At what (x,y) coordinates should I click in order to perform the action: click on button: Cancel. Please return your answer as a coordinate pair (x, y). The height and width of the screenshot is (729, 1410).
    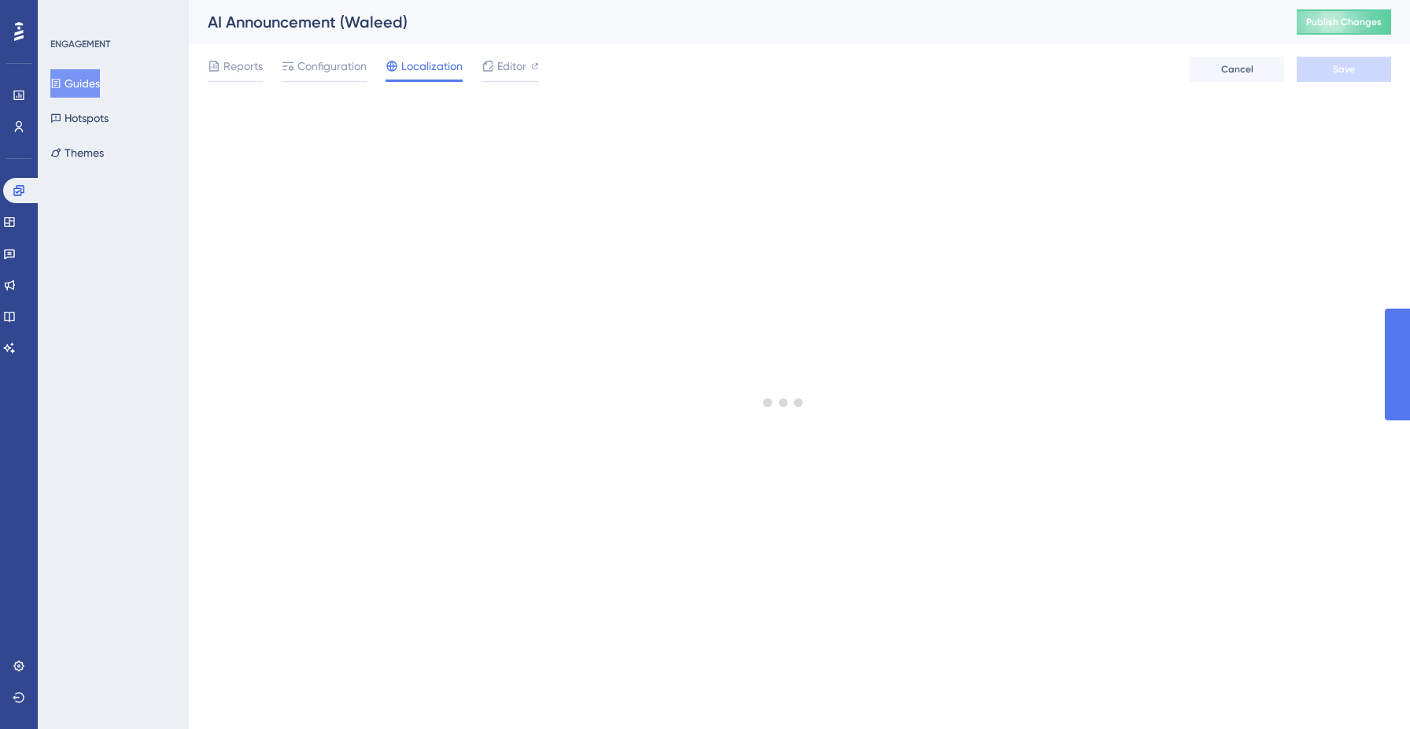
    Looking at the image, I should click on (1237, 69).